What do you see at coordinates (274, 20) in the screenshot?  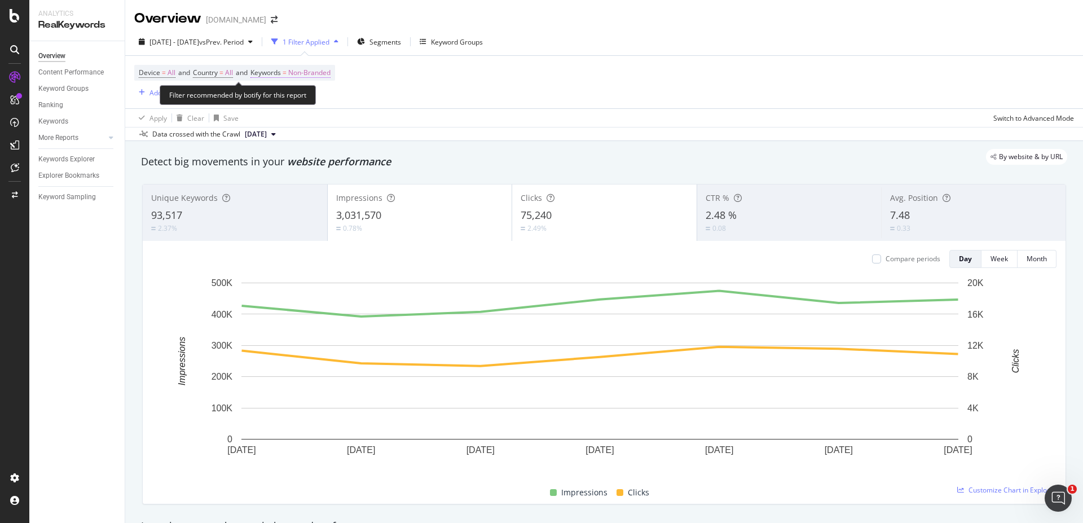 I see `div: arrow-right-arrow-left` at bounding box center [274, 20].